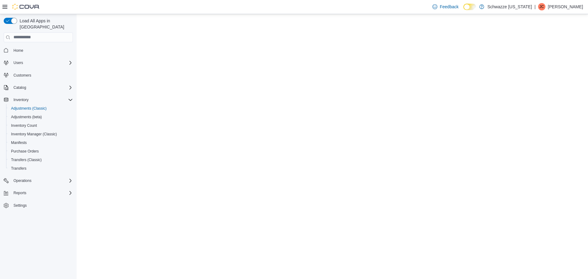  I want to click on button: Inventory Manager (Classic), so click(41, 134).